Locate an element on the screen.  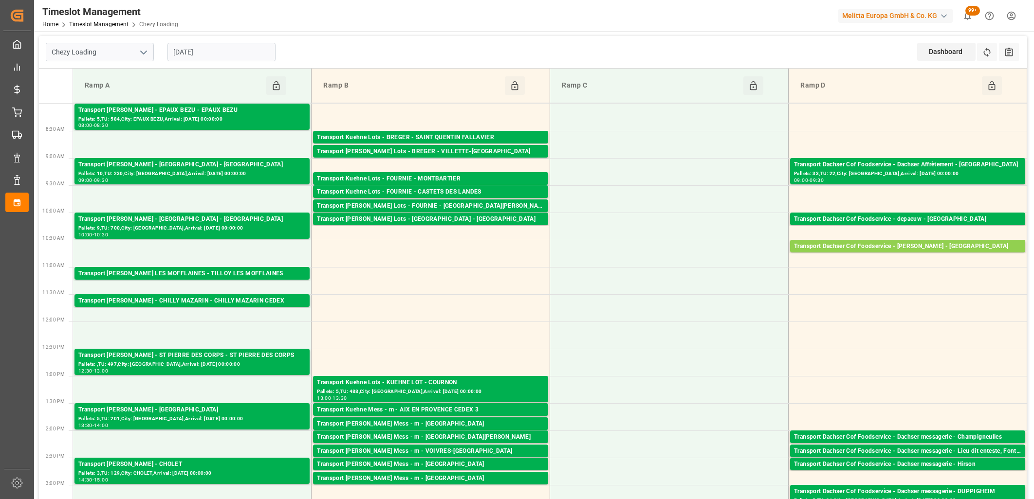
span: 11:00 AM is located at coordinates (54, 265).